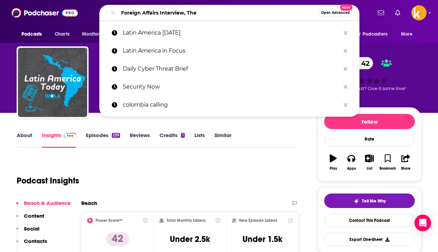 The width and height of the screenshot is (438, 252). What do you see at coordinates (388, 162) in the screenshot?
I see `button: Bookmark` at bounding box center [388, 162].